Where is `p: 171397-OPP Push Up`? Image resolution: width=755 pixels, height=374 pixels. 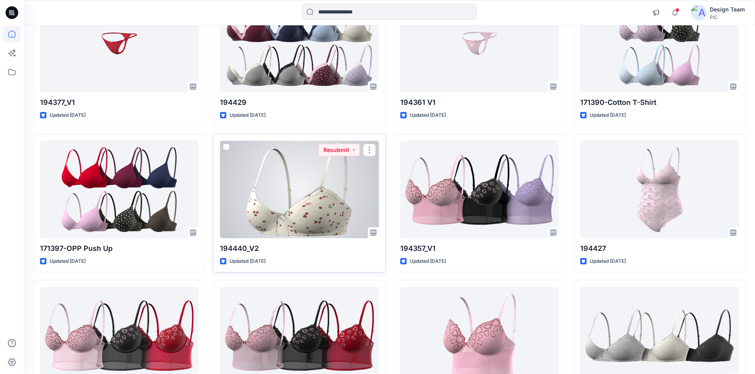 p: 171397-OPP Push Up is located at coordinates (119, 249).